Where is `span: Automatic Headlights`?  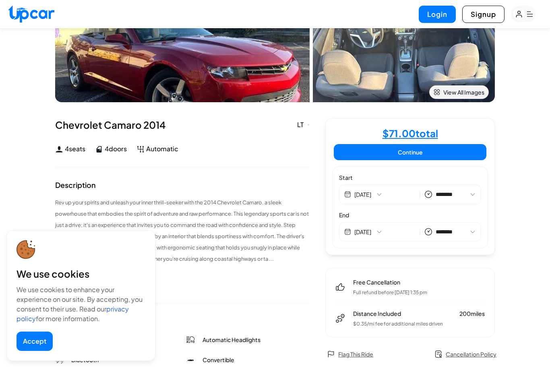
span: Automatic Headlights is located at coordinates (231, 340).